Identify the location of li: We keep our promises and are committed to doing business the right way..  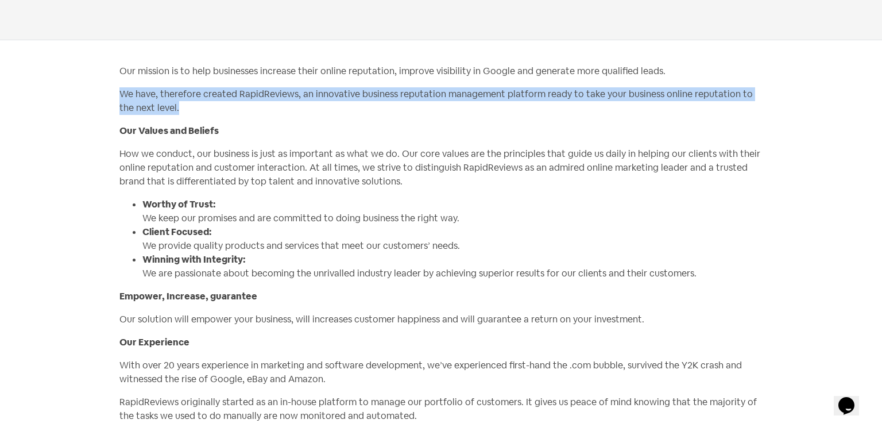
(453, 211).